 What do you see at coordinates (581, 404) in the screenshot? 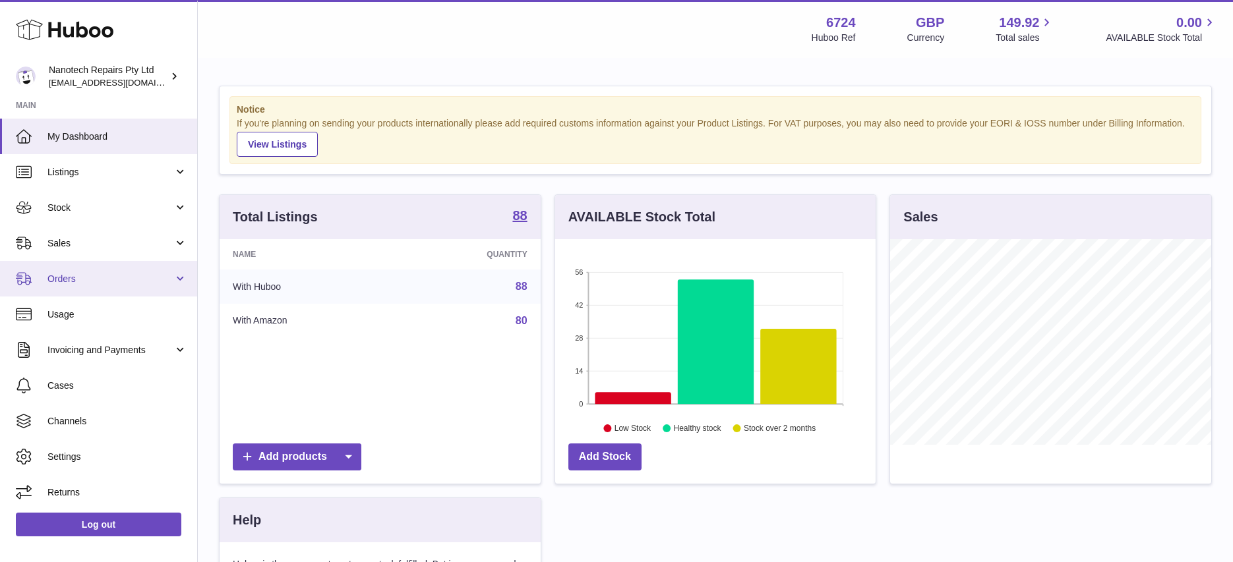
I see `text: 0` at bounding box center [581, 404].